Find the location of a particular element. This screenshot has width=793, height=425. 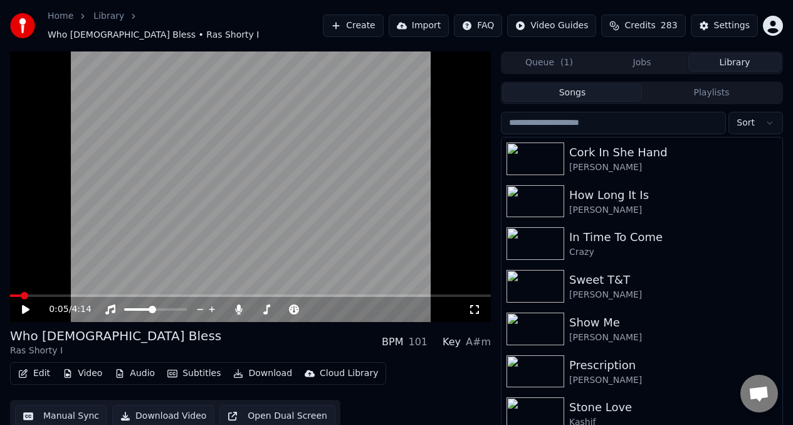

button: Credits283 is located at coordinates (643, 26).